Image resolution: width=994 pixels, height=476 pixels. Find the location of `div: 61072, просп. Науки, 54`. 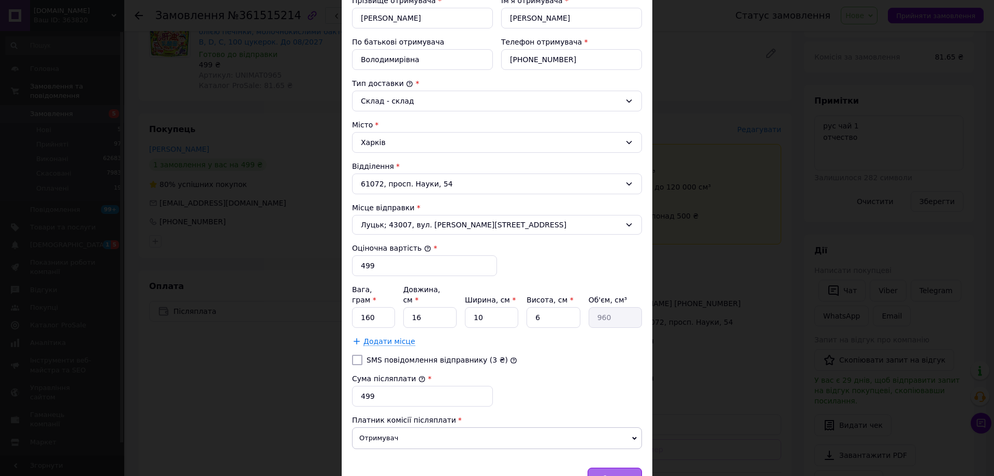

div: 61072, просп. Науки, 54 is located at coordinates (497, 184).